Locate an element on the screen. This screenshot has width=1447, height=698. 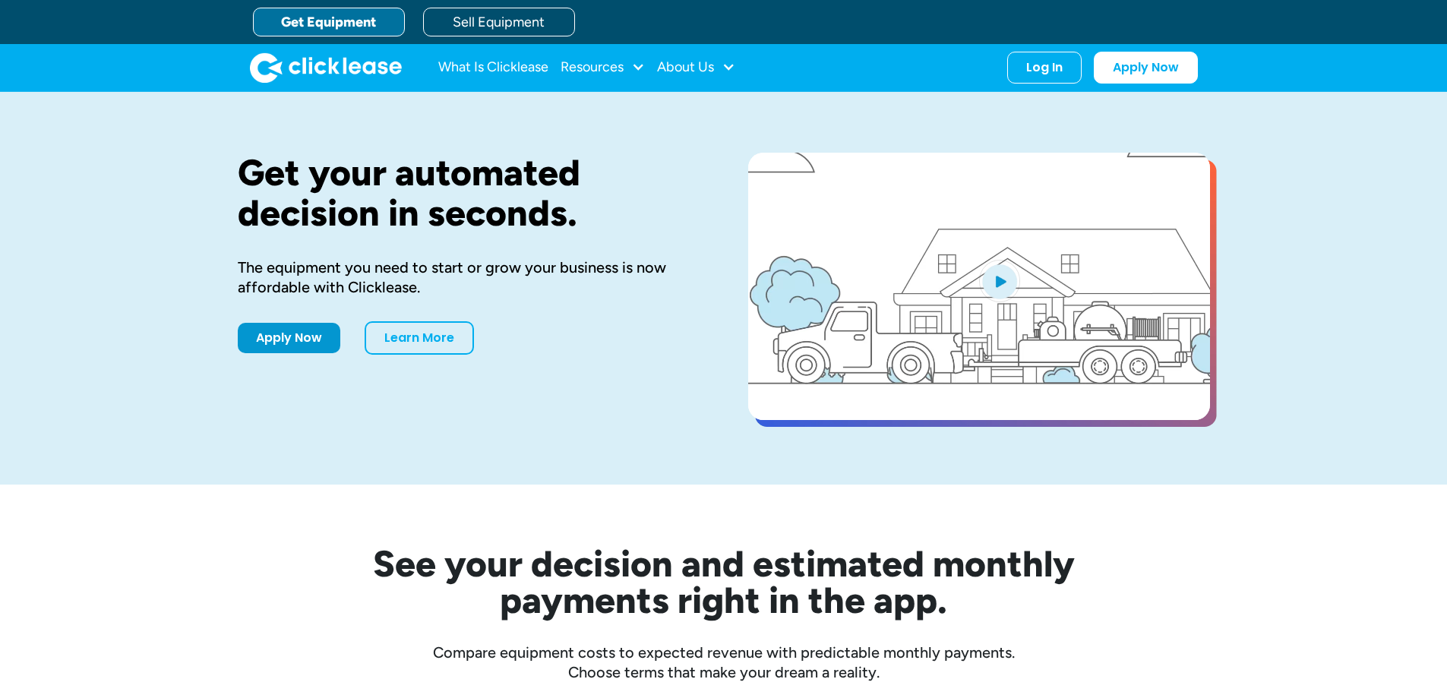
a: Get Equipment is located at coordinates (329, 22).